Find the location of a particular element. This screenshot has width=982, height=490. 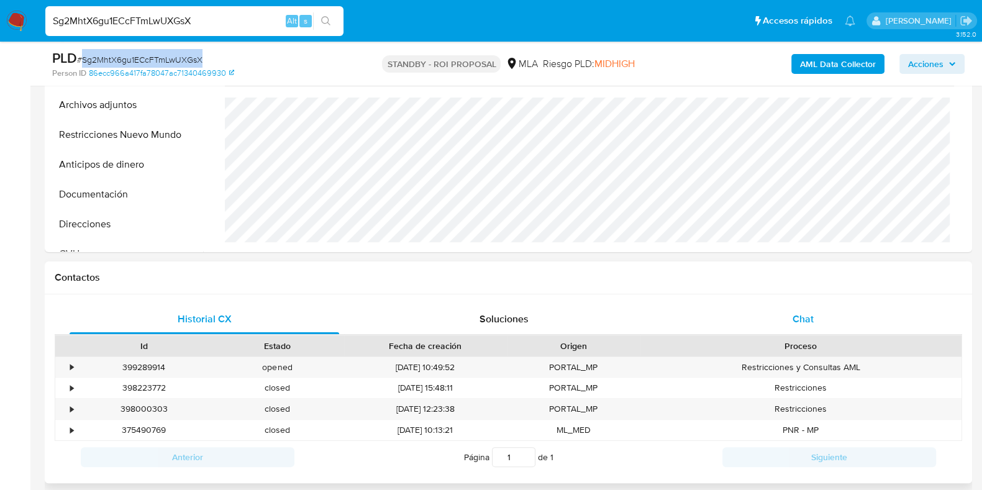

div: 398223772 is located at coordinates (143, 387).